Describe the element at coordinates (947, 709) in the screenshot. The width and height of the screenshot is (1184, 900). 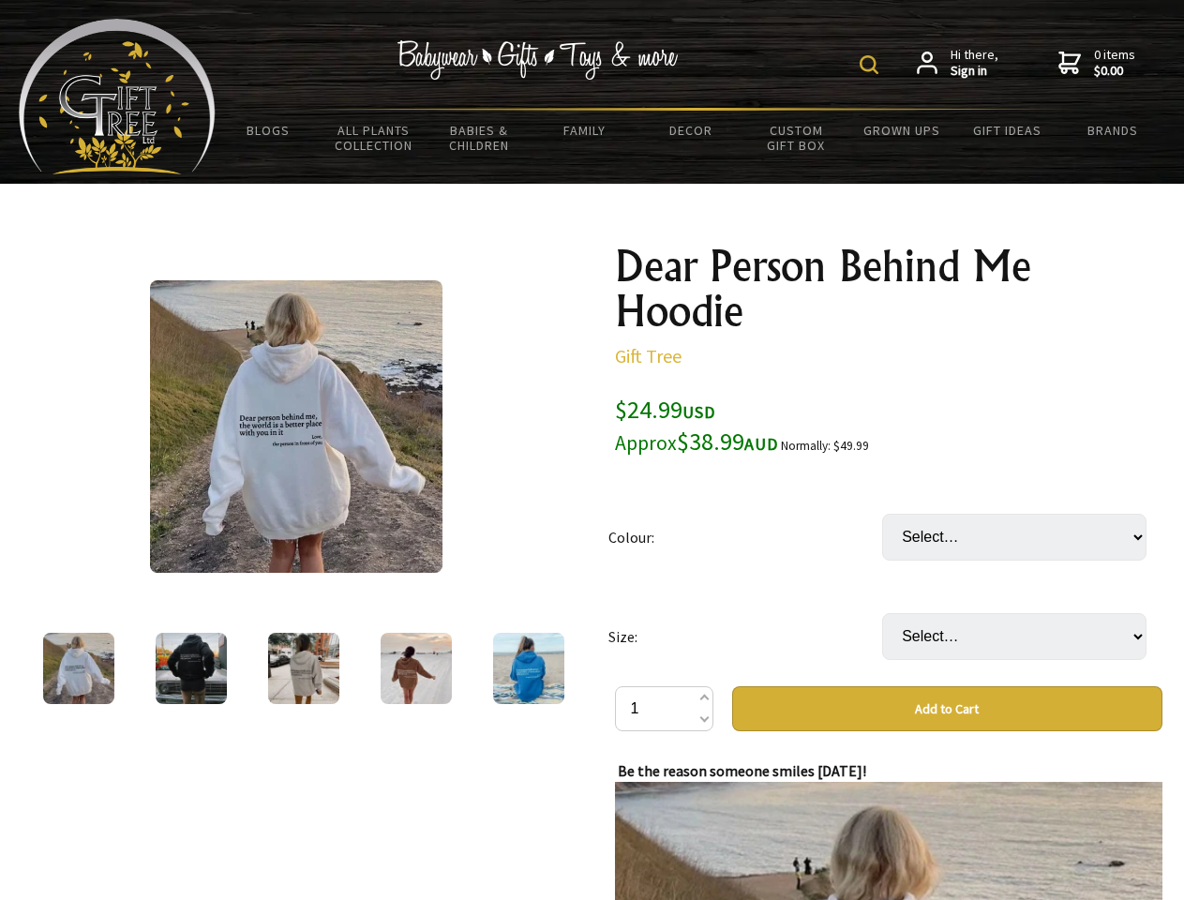
I see `button: Add to Cart` at that location.